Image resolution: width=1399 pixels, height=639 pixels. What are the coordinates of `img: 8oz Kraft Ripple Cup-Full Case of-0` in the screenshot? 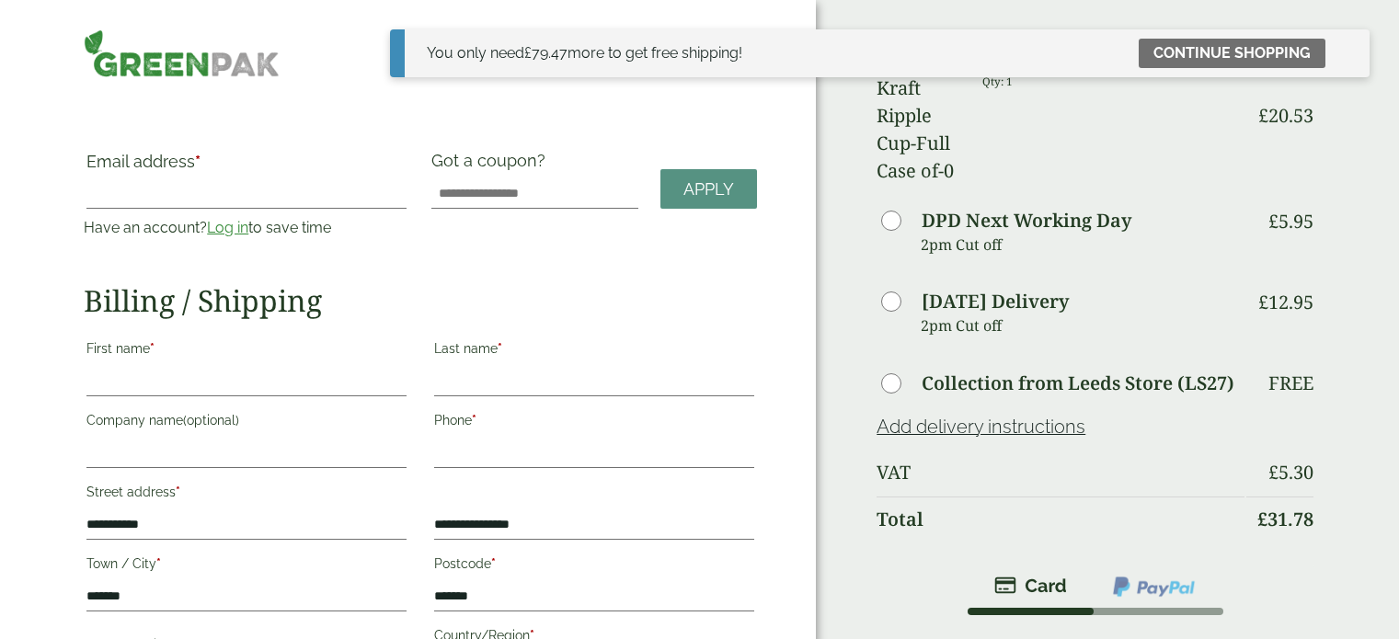 It's located at (918, 116).